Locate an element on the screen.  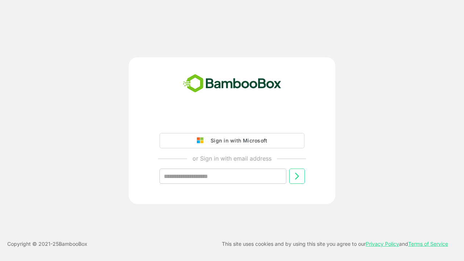
p: This site uses cookies and by using this site you agree to our and is located at coordinates (335, 244).